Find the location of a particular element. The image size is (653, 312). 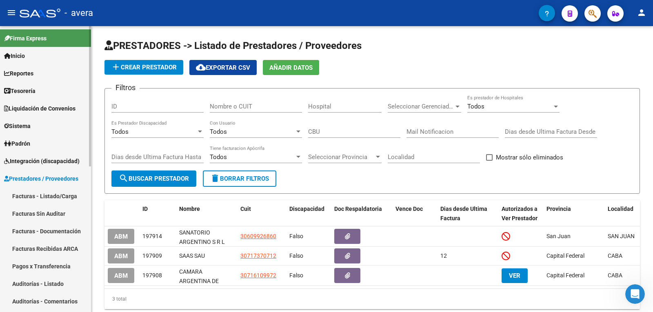

span: Integración (discapacidad) is located at coordinates (42, 161).